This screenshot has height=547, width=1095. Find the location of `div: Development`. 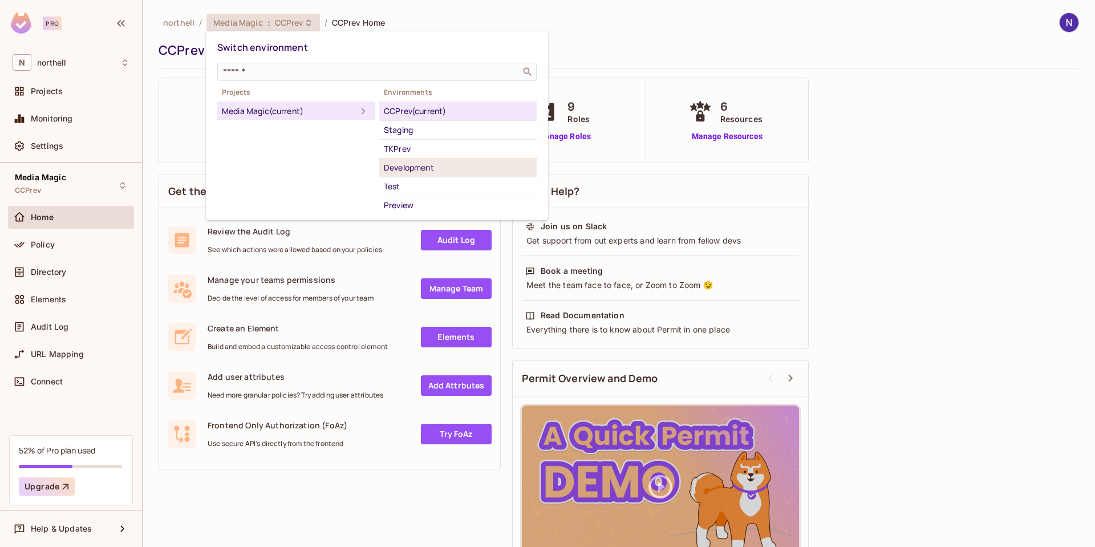

div: Development is located at coordinates (458, 168).